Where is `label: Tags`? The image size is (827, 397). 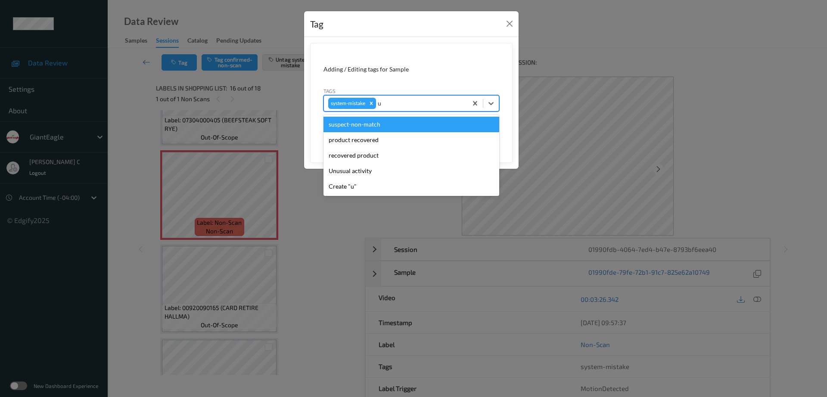
label: Tags is located at coordinates (330, 91).